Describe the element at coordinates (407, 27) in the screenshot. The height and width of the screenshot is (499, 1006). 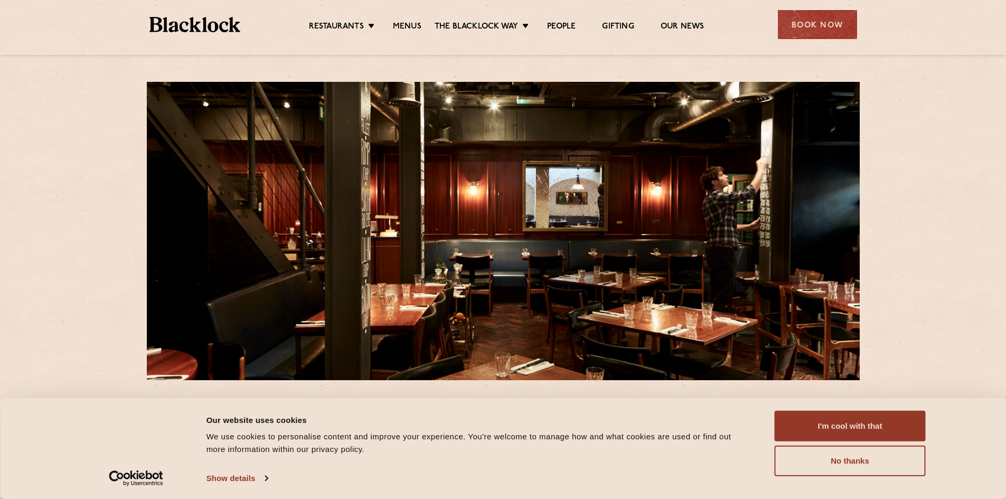
I see `a: Menus` at that location.